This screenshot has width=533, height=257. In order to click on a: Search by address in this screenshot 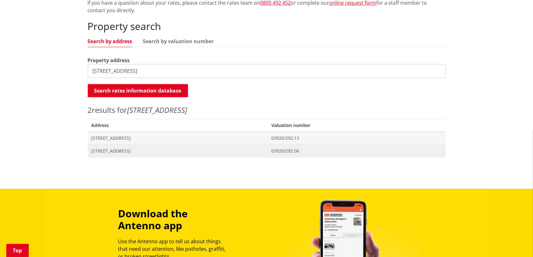, I will do `click(110, 41)`.